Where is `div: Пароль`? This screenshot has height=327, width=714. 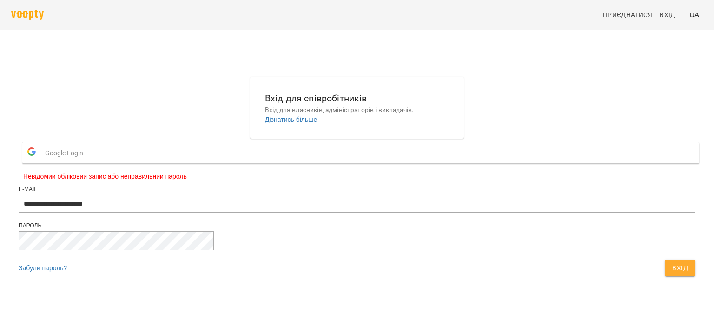 div: Пароль is located at coordinates (357, 225).